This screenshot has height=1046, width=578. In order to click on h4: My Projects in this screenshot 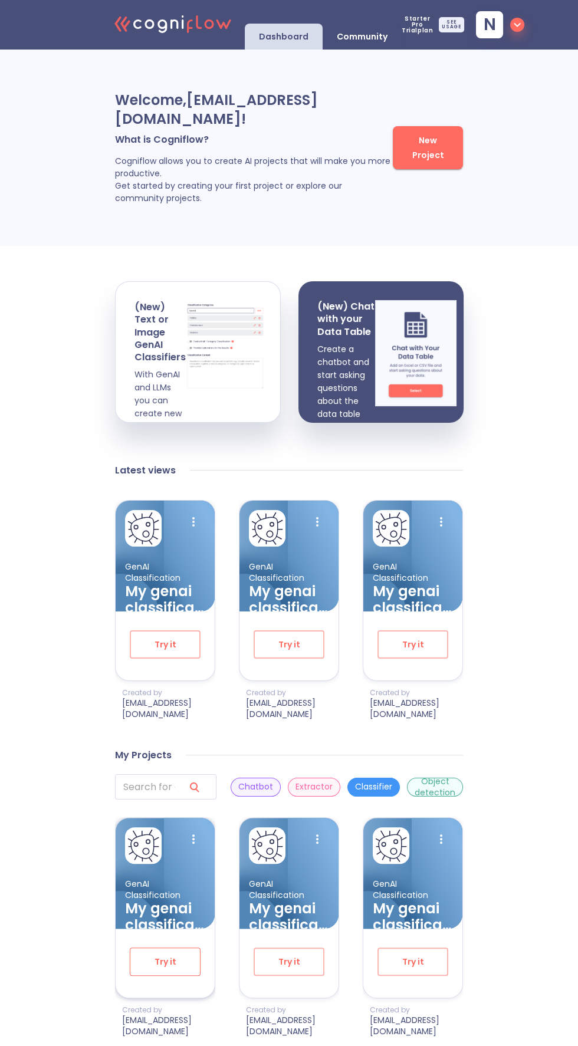, I will do `click(143, 756)`.